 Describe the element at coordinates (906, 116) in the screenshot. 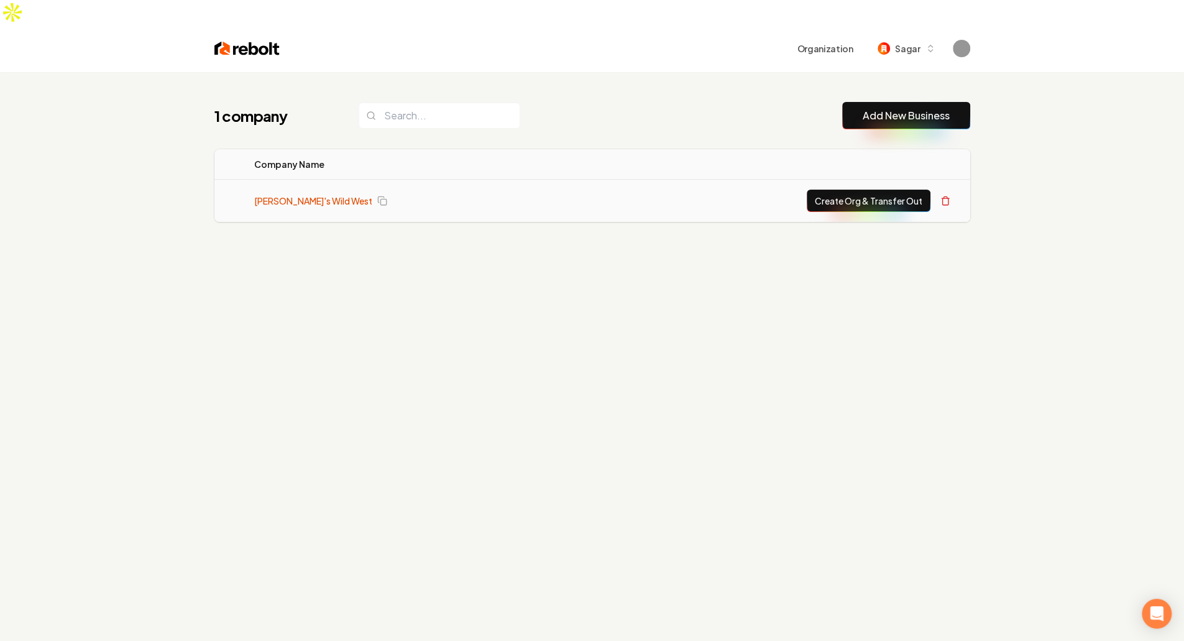

I see `a: Add New Business` at that location.